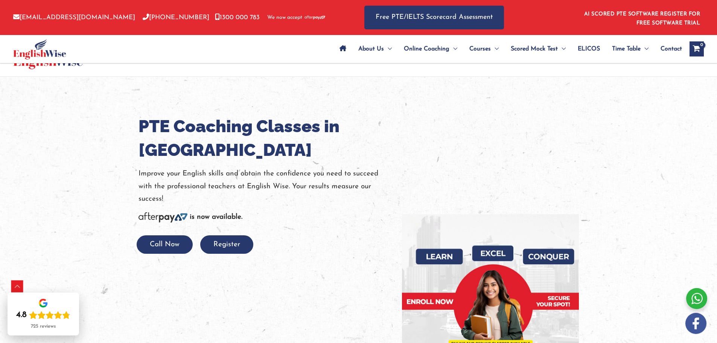 The height and width of the screenshot is (343, 717). Describe the element at coordinates (627, 49) in the screenshot. I see `span: Time Table` at that location.